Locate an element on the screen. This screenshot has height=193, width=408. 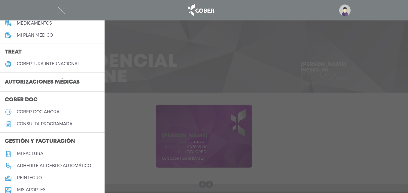
img: Cober_menu-close-white.svg is located at coordinates (61, 10).